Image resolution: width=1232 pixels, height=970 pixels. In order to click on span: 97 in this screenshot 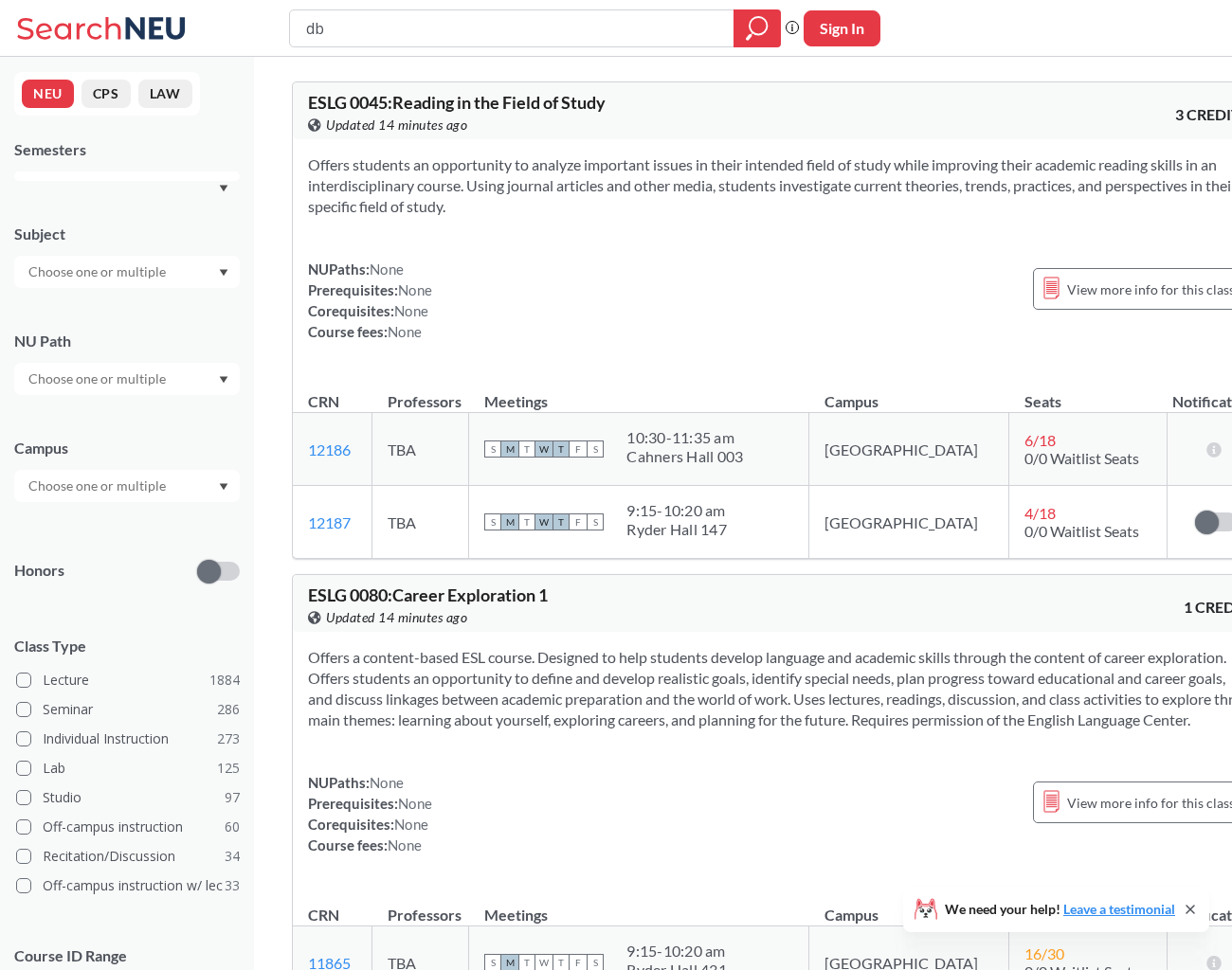, I will do `click(233, 798)`.